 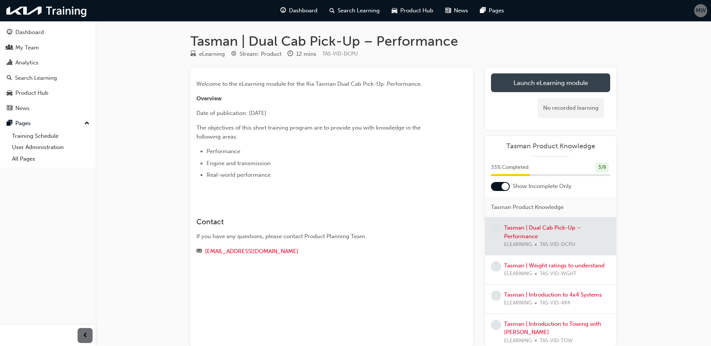 I want to click on span: News, so click(x=461, y=10).